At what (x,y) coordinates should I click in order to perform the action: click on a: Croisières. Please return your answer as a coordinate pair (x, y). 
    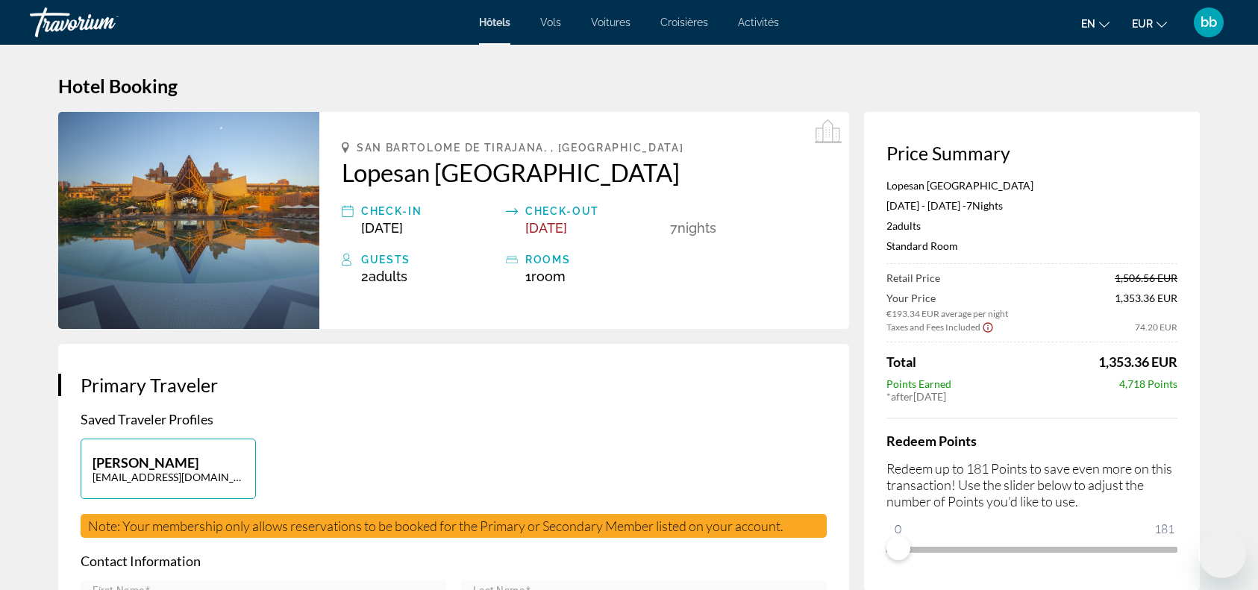
    Looking at the image, I should click on (684, 22).